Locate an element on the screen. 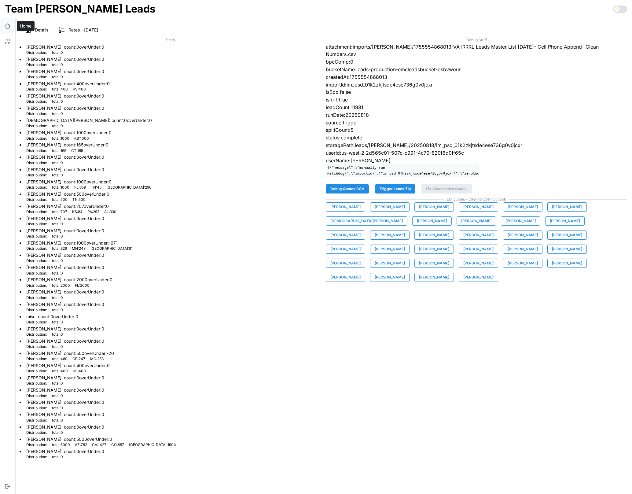  p: AL : 330 is located at coordinates (110, 212).